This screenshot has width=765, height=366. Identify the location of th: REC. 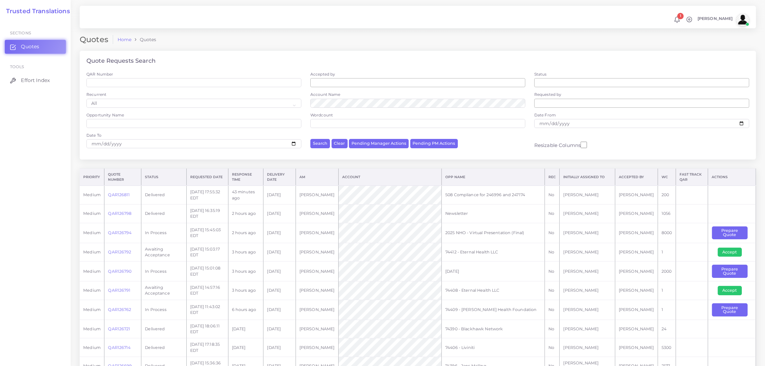
(553, 177).